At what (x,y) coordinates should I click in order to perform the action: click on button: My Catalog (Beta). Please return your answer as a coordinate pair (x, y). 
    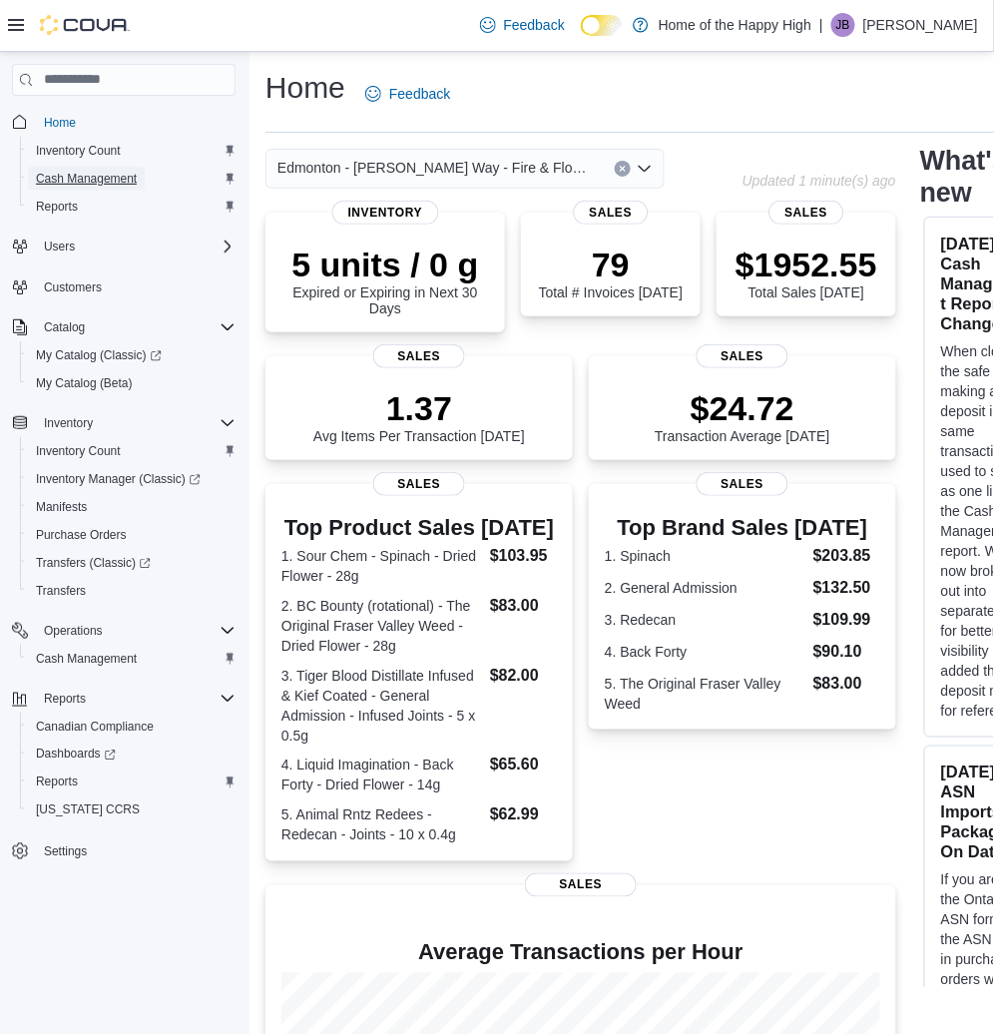
    Looking at the image, I should click on (132, 383).